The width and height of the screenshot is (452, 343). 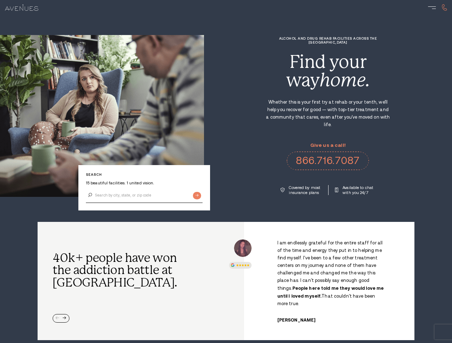 What do you see at coordinates (328, 114) in the screenshot?
I see `p: Whether this is your first try at rehab or your tenth, we'll help you recover for good — with top...` at bounding box center [328, 114].